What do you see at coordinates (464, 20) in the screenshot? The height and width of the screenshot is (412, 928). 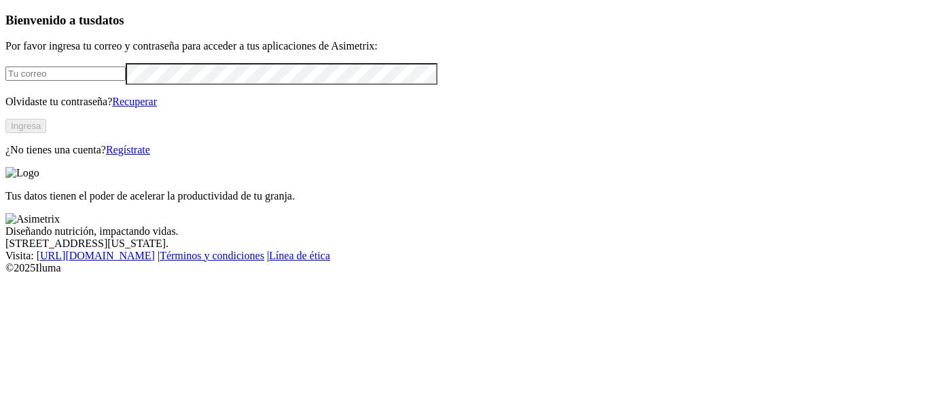 I see `h3: Bienvenido a tus` at bounding box center [464, 20].